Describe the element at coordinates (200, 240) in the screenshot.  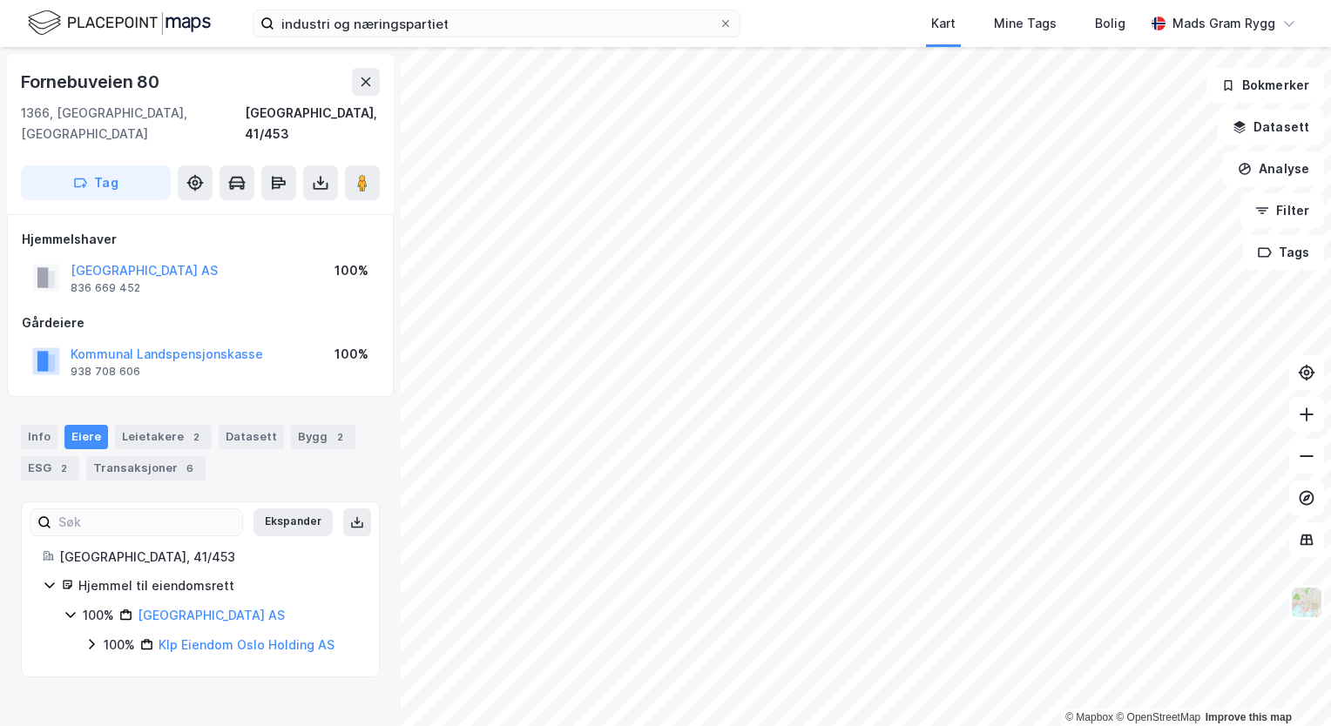
I see `div: Hjemmelshaver` at that location.